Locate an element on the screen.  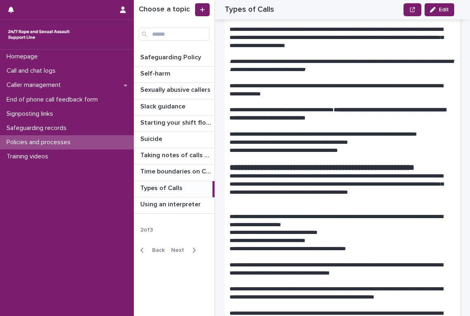
p: Call and chat logs is located at coordinates (32, 71).